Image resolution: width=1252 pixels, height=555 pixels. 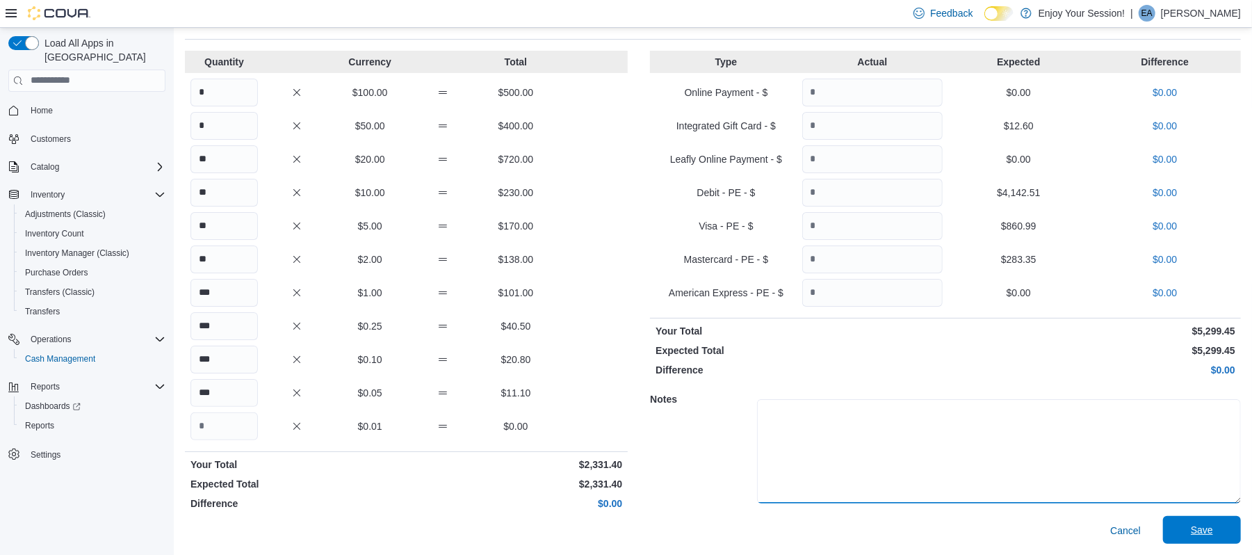 I want to click on p: $0.05, so click(x=370, y=393).